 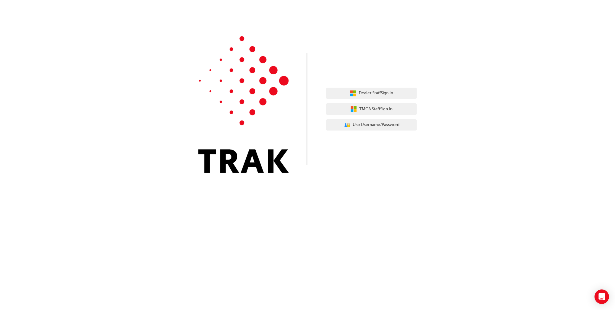 What do you see at coordinates (244, 104) in the screenshot?
I see `img: Trak` at bounding box center [244, 104].